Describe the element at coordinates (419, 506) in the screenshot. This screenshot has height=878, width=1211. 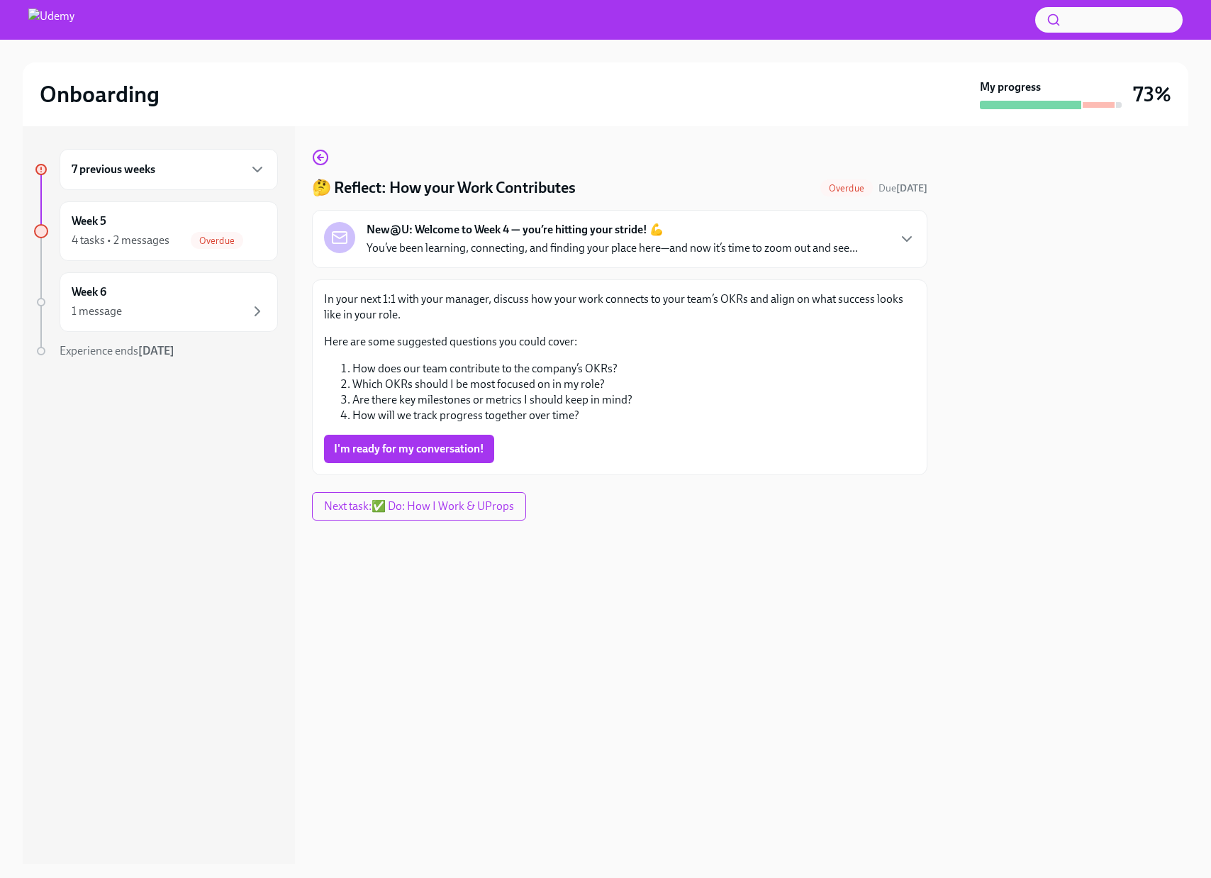
I see `button: Next task:✅ Do: How I Work & UProps` at that location.